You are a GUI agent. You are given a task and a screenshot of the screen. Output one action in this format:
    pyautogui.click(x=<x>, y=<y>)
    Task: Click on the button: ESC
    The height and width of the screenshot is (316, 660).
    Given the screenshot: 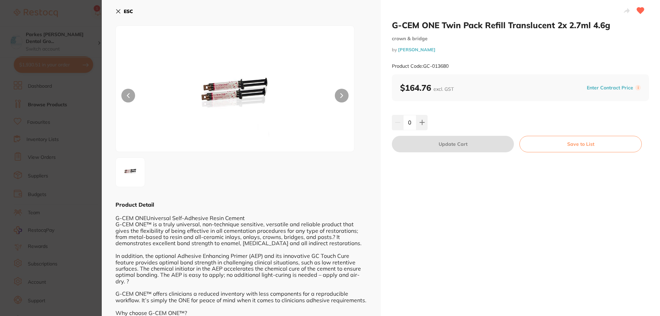 What is the action you would take?
    pyautogui.click(x=124, y=11)
    